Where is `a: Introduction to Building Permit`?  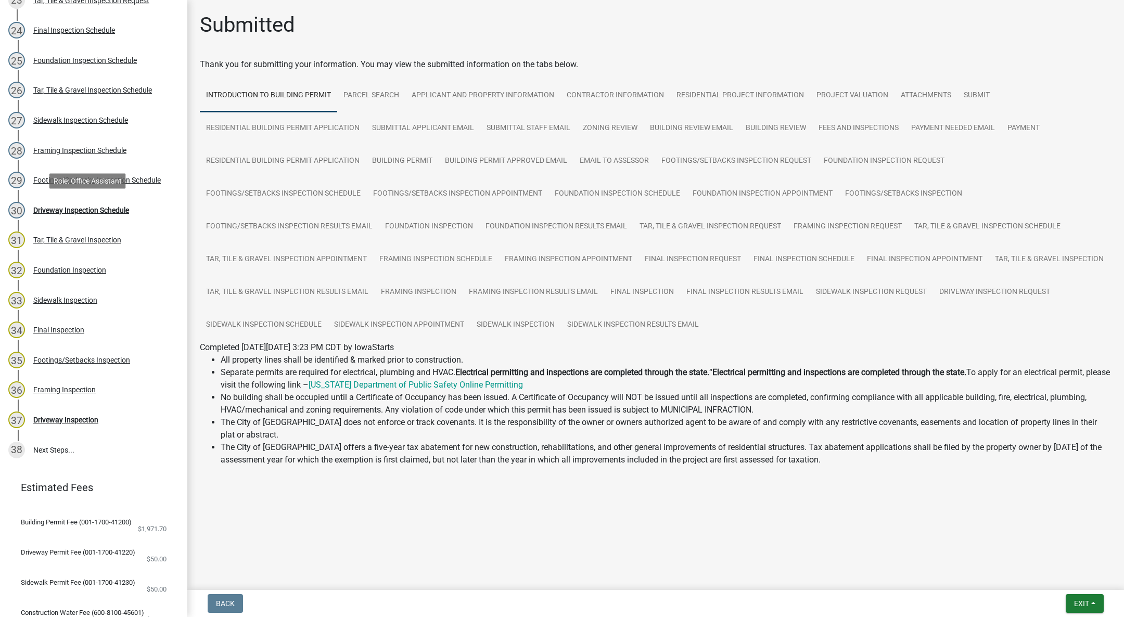
a: Introduction to Building Permit is located at coordinates (268, 96).